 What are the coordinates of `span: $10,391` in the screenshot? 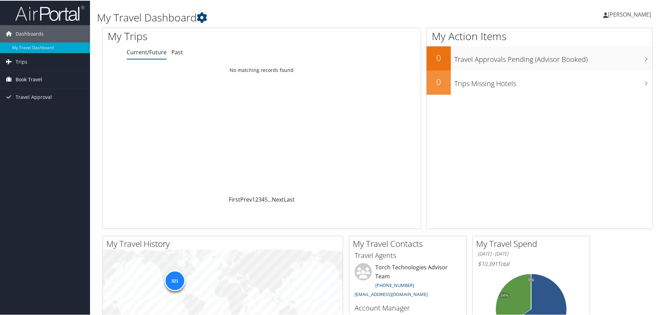 It's located at (488, 264).